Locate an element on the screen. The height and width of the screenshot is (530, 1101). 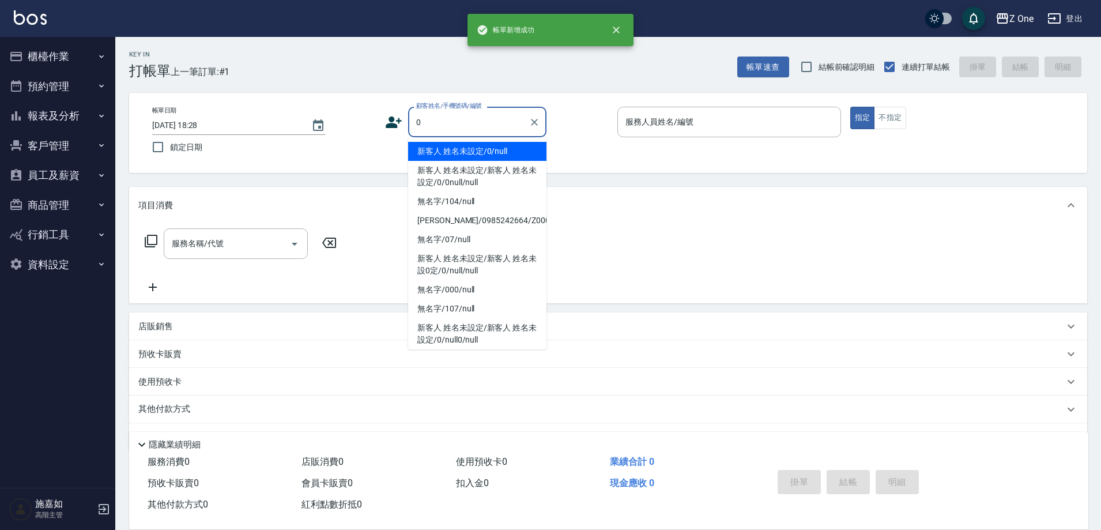
li: 無名字/104/null is located at coordinates (477, 201).